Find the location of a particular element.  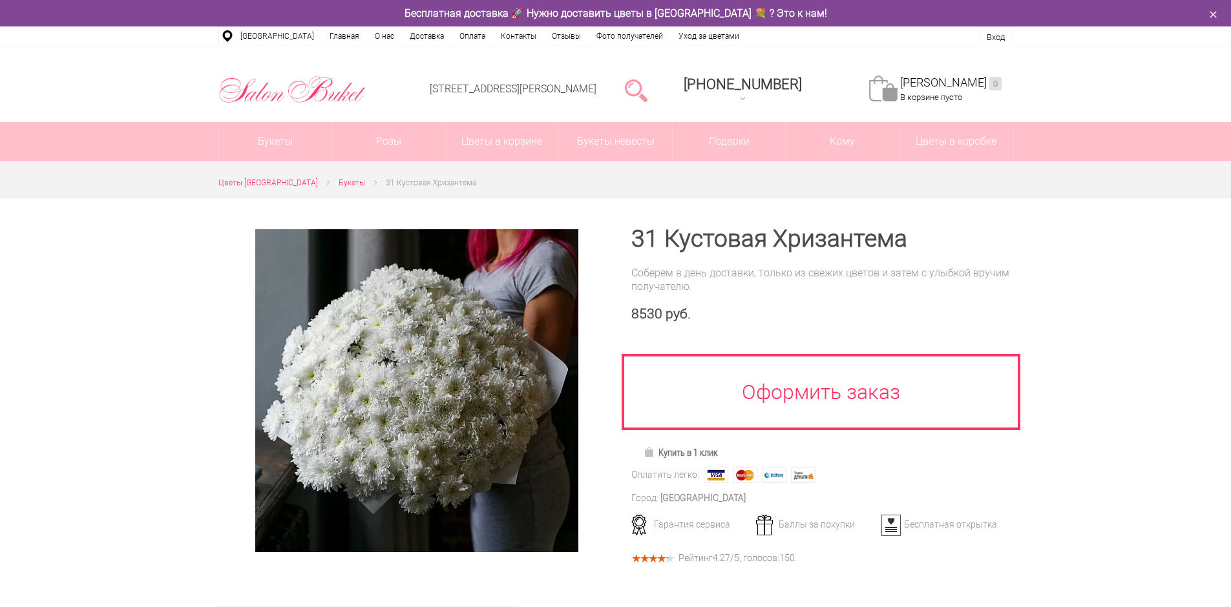

ins: 0 is located at coordinates (995, 83).